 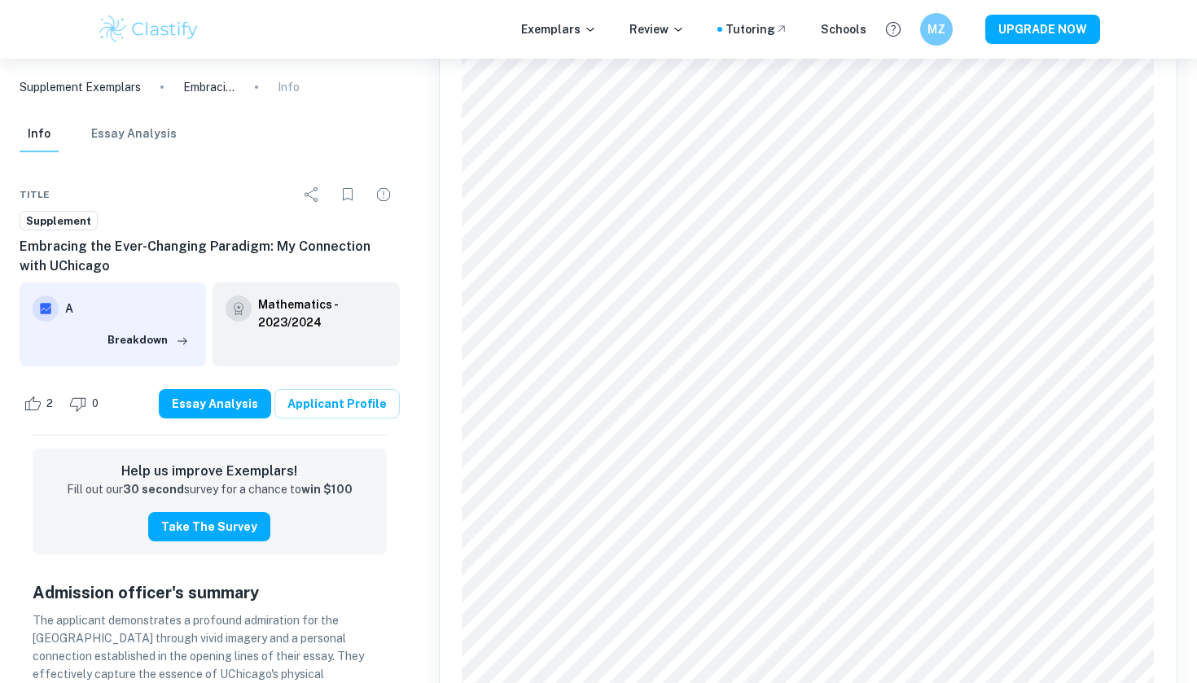 I want to click on a: Schools, so click(x=844, y=29).